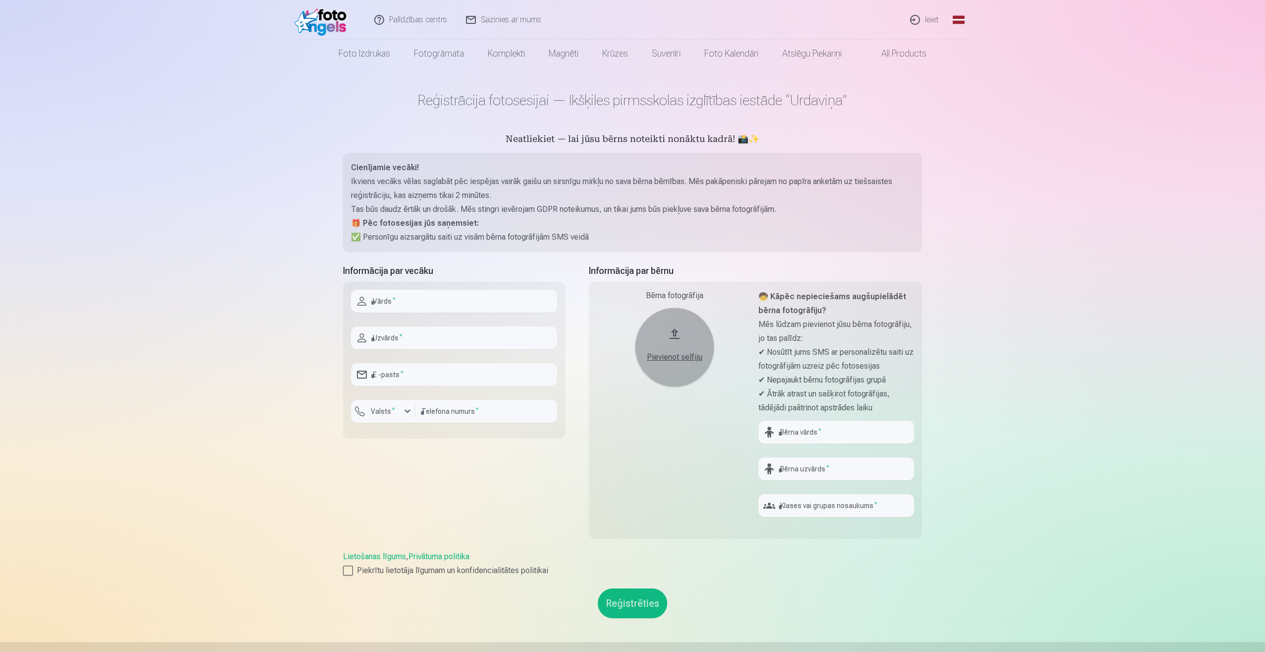 Image resolution: width=1265 pixels, height=652 pixels. I want to click on p: Tas būs daudz ērtāk un drošāk. Mēs stingri ievērojam GDPR noteikumus, un tikai jums būs piekļuve ..., so click(633, 209).